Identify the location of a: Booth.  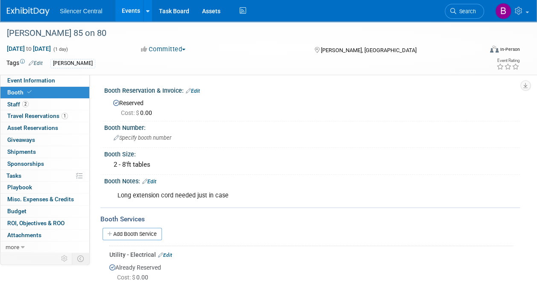
(45, 92).